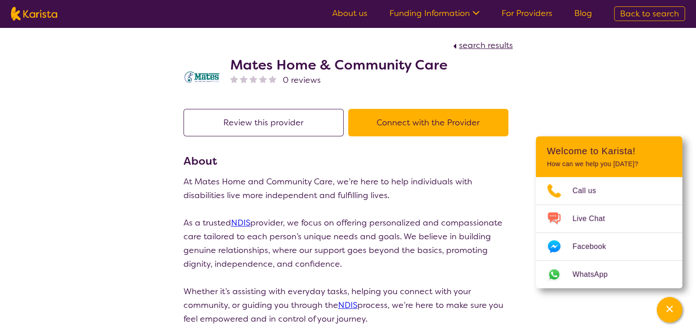  Describe the element at coordinates (609, 275) in the screenshot. I see `a: Web link opens in a new tab.` at that location.